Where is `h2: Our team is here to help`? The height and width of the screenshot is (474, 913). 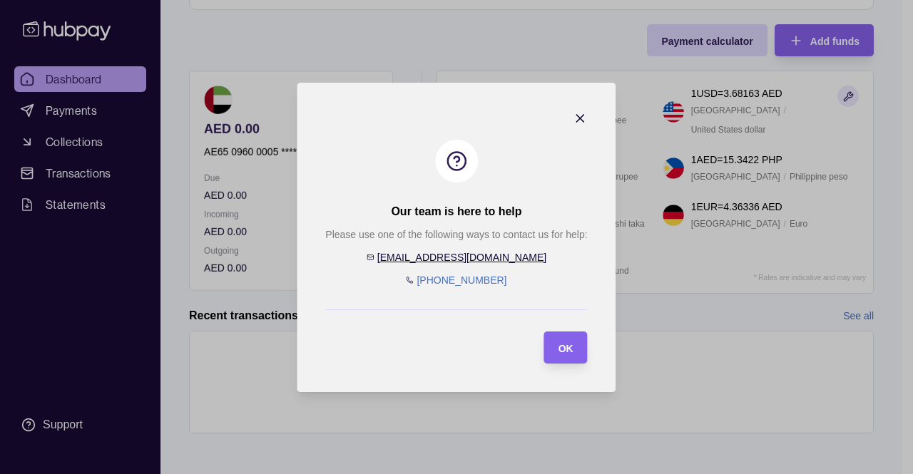
h2: Our team is here to help is located at coordinates (456, 212).